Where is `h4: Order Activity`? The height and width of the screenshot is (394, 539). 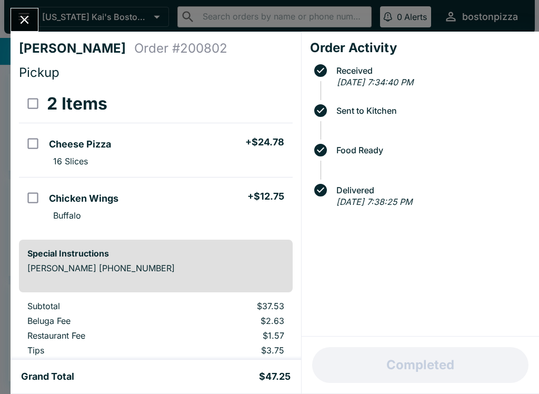
h4: Order Activity is located at coordinates (420, 48).